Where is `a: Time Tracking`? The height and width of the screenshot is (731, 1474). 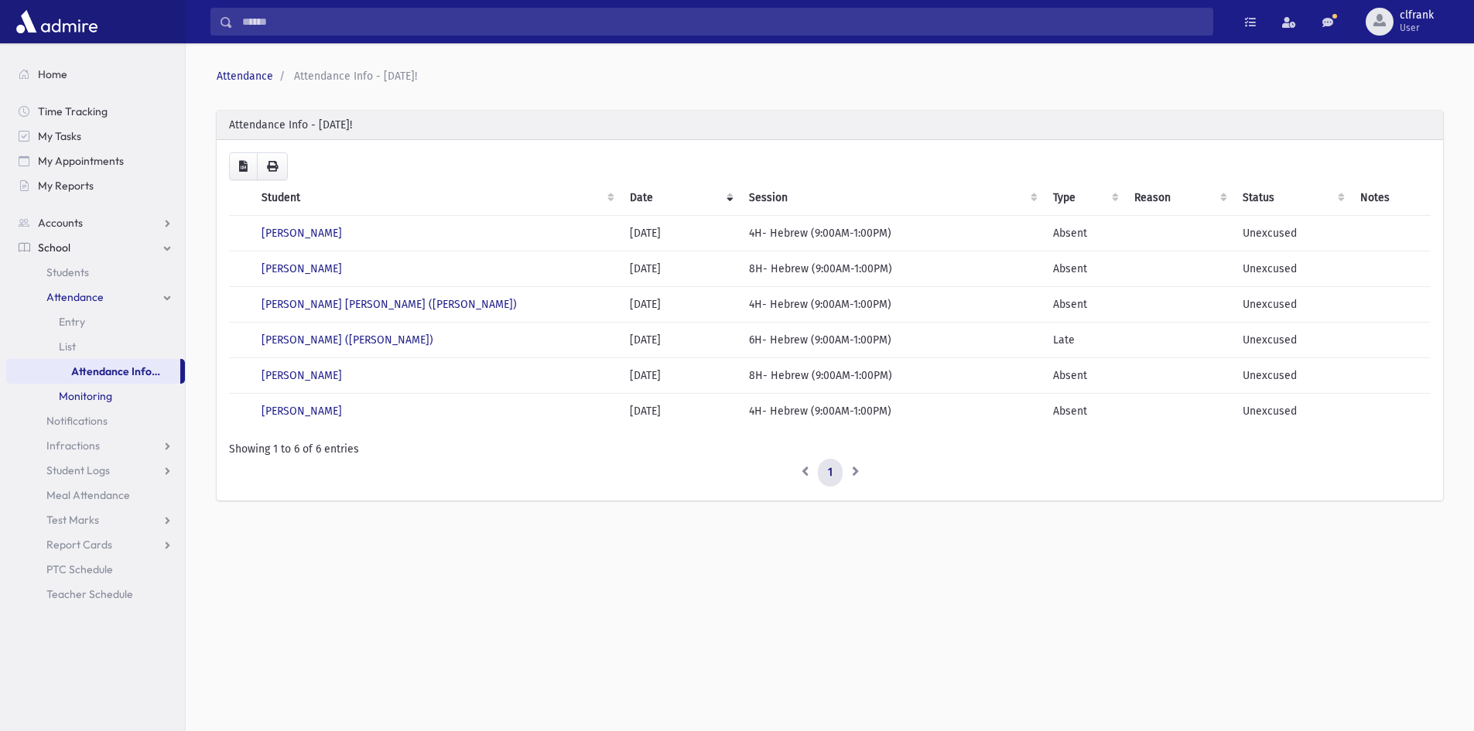
a: Time Tracking is located at coordinates (95, 111).